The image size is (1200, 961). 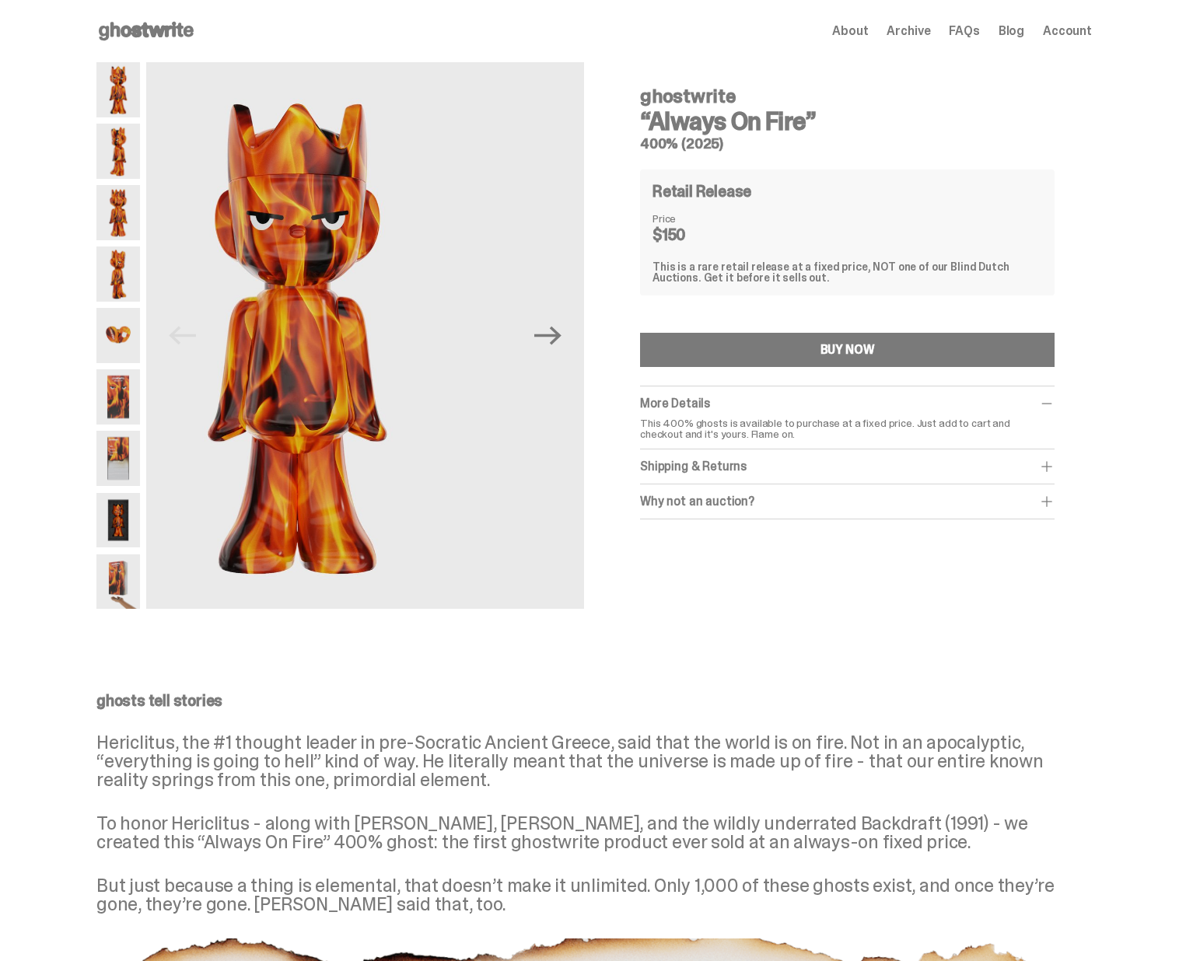 I want to click on h4: Retail Release, so click(x=701, y=191).